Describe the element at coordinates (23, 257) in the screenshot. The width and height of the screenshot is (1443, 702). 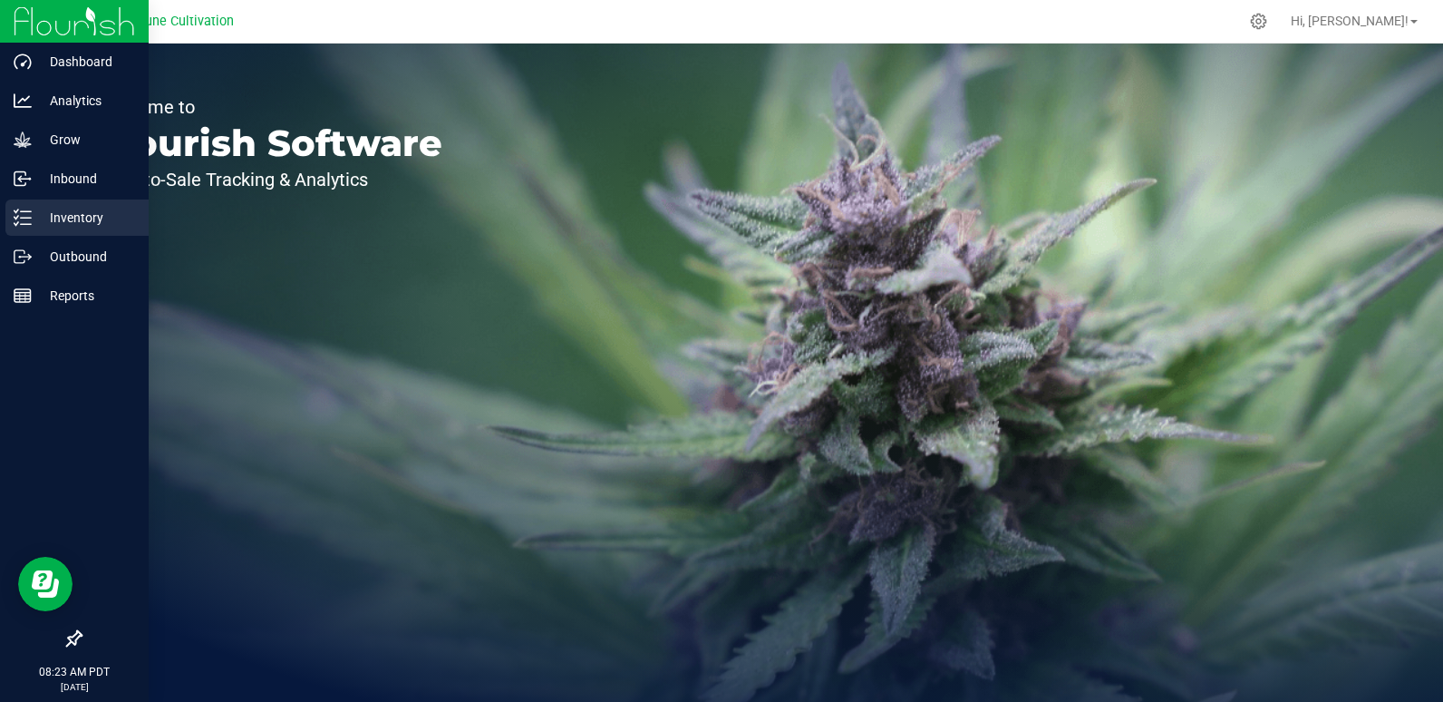
I see `inline-svg: Outbound` at that location.